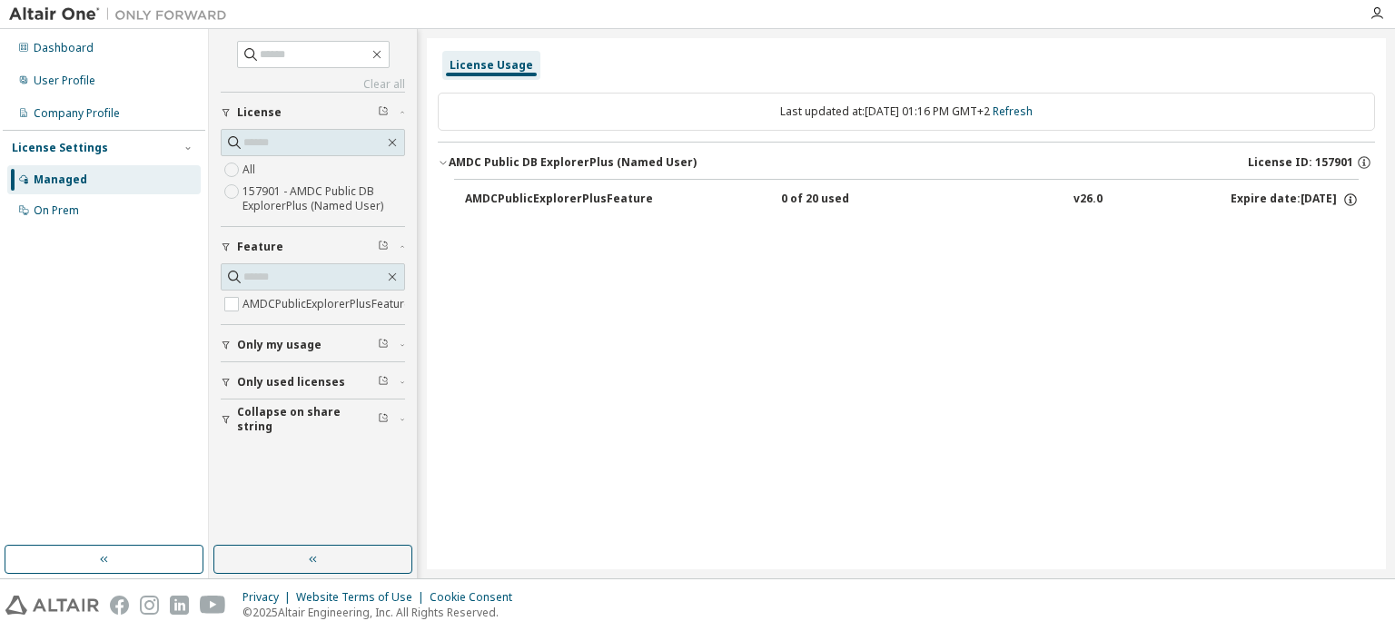 The width and height of the screenshot is (1395, 631). What do you see at coordinates (1013, 111) in the screenshot?
I see `a: Refresh` at bounding box center [1013, 111].